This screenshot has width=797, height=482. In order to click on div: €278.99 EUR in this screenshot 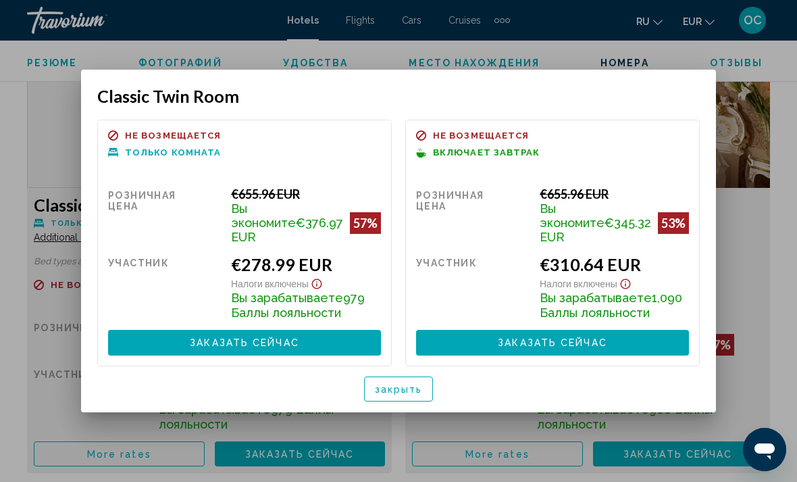, I will do `click(306, 264)`.